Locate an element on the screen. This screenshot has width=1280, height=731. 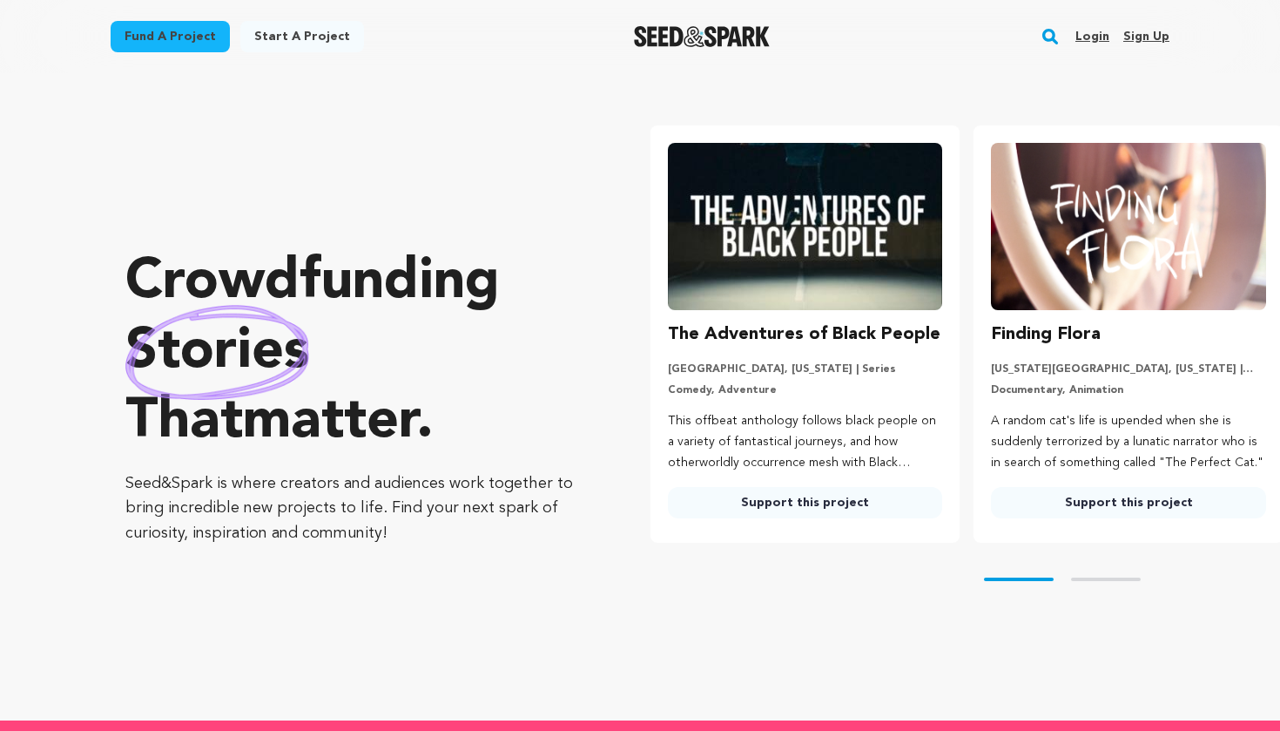
span: matter is located at coordinates (329, 422).